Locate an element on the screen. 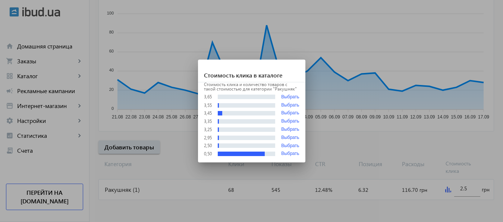 This screenshot has height=222, width=503. div: 3,35 is located at coordinates (207, 121).